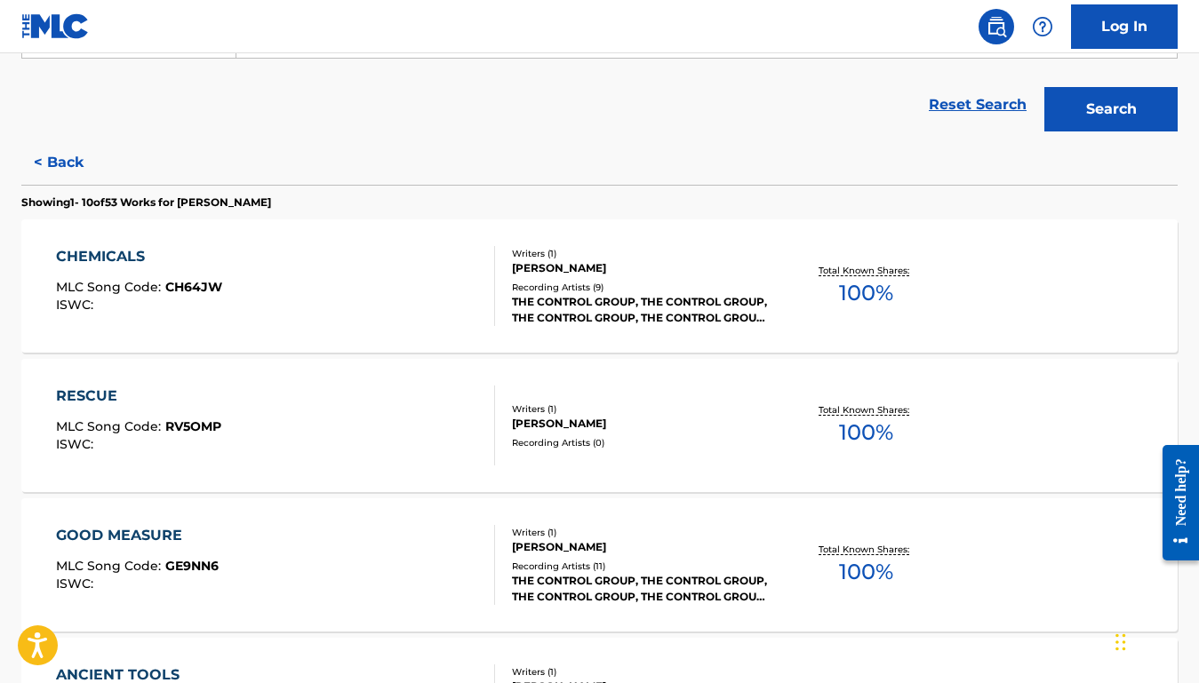  What do you see at coordinates (641, 287) in the screenshot?
I see `div: Recording Artists ( 9 )` at bounding box center [641, 287].